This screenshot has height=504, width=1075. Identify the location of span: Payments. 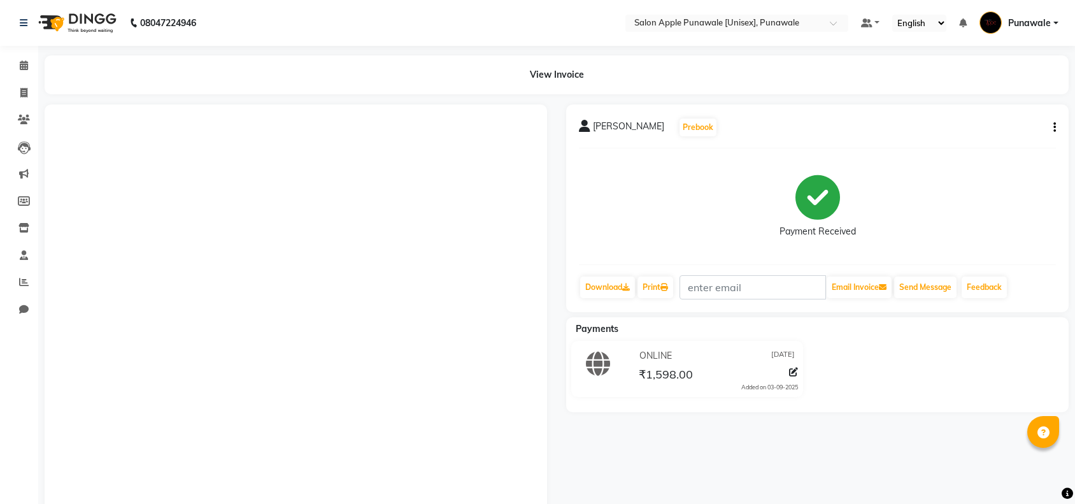
(597, 329).